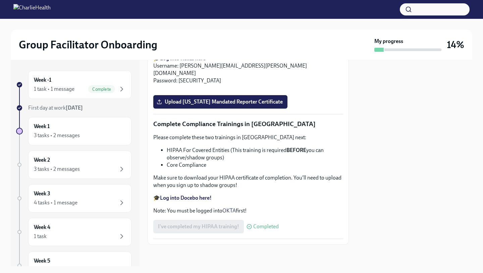 The width and height of the screenshot is (483, 273). I want to click on li: Core Compliance, so click(255, 165).